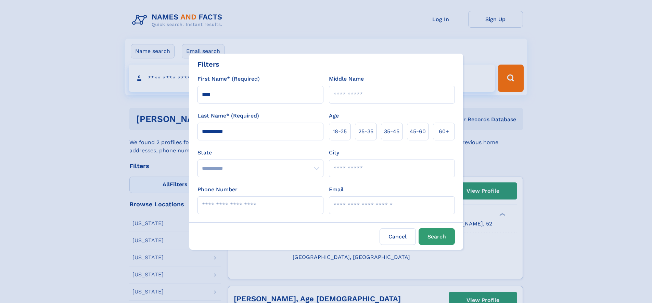 The image size is (652, 303). Describe the element at coordinates (228, 79) in the screenshot. I see `label: First Name* (Required)` at that location.